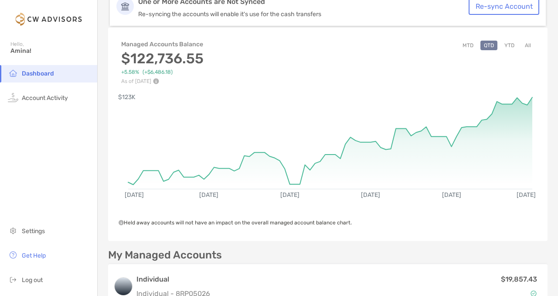 Image resolution: width=558 pixels, height=296 pixels. I want to click on img: activity icon, so click(13, 97).